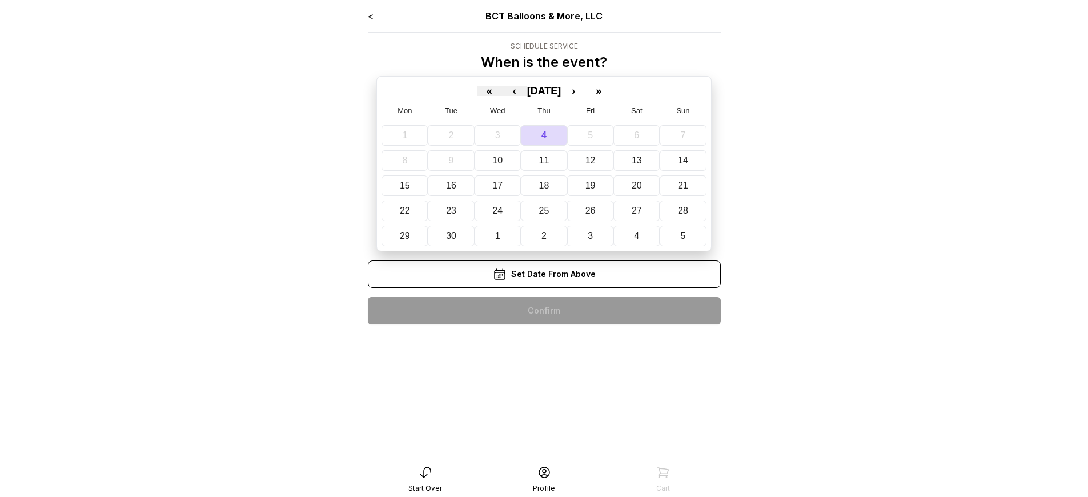  I want to click on button: September 7, 2025, so click(683, 135).